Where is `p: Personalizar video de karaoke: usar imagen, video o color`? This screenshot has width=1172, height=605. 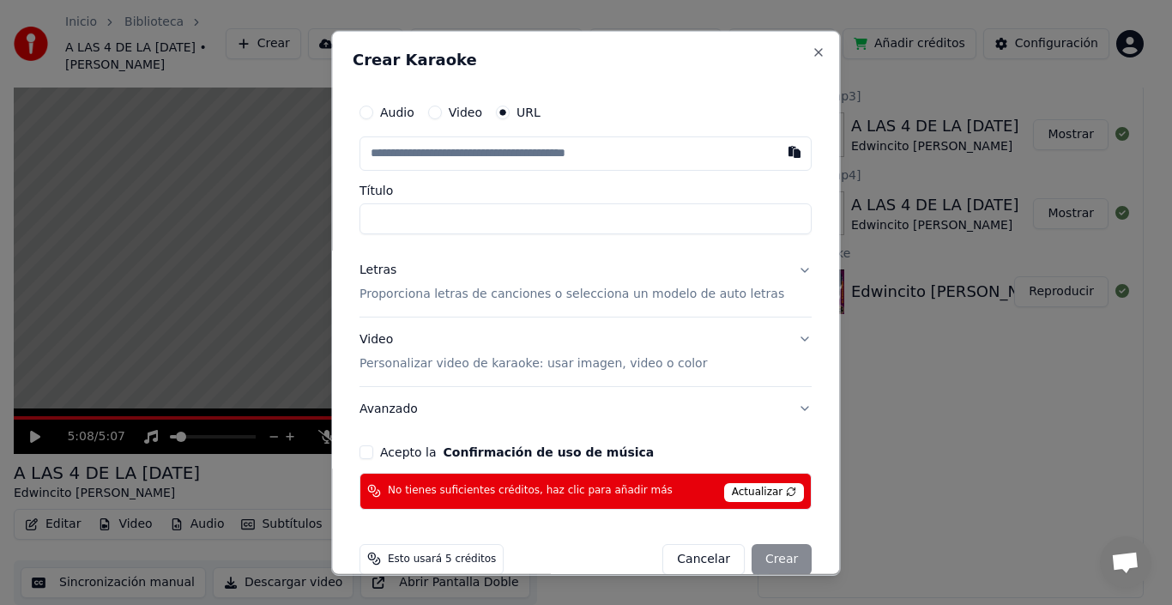 p: Personalizar video de karaoke: usar imagen, video o color is located at coordinates (533, 363).